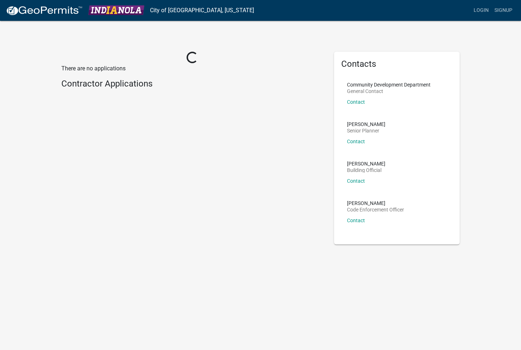 Image resolution: width=521 pixels, height=350 pixels. Describe the element at coordinates (389, 91) in the screenshot. I see `p: General Contact` at that location.